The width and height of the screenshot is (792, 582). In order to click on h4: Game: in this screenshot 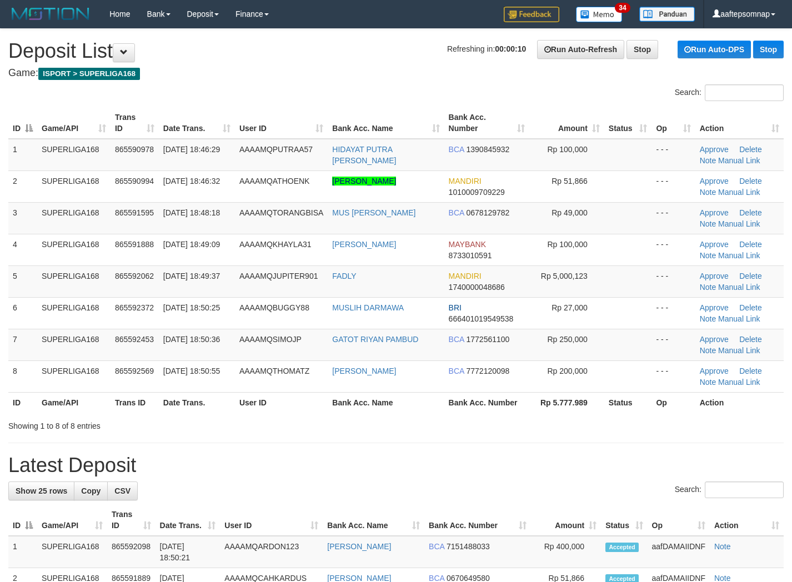, I will do `click(396, 73)`.